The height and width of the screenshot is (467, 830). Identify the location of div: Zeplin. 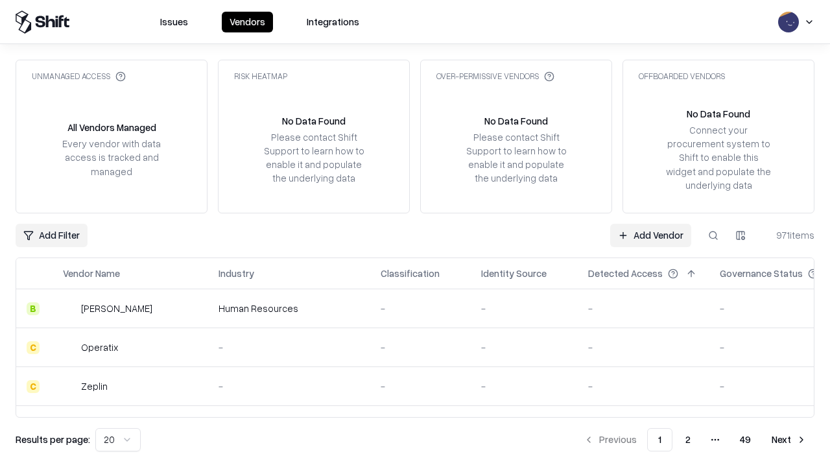
(94, 386).